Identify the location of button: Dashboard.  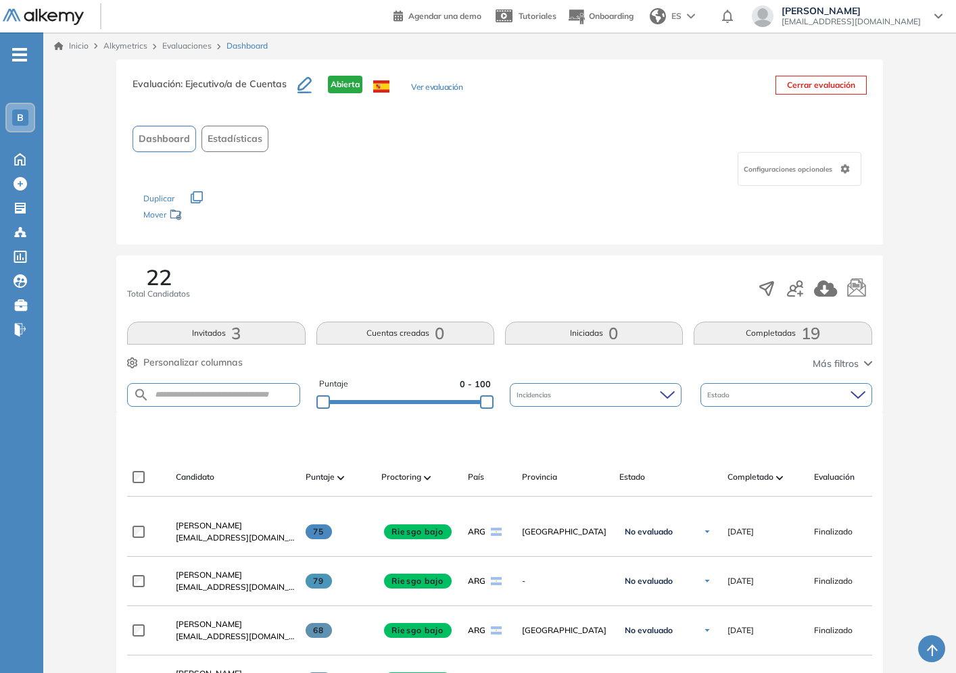
(164, 139).